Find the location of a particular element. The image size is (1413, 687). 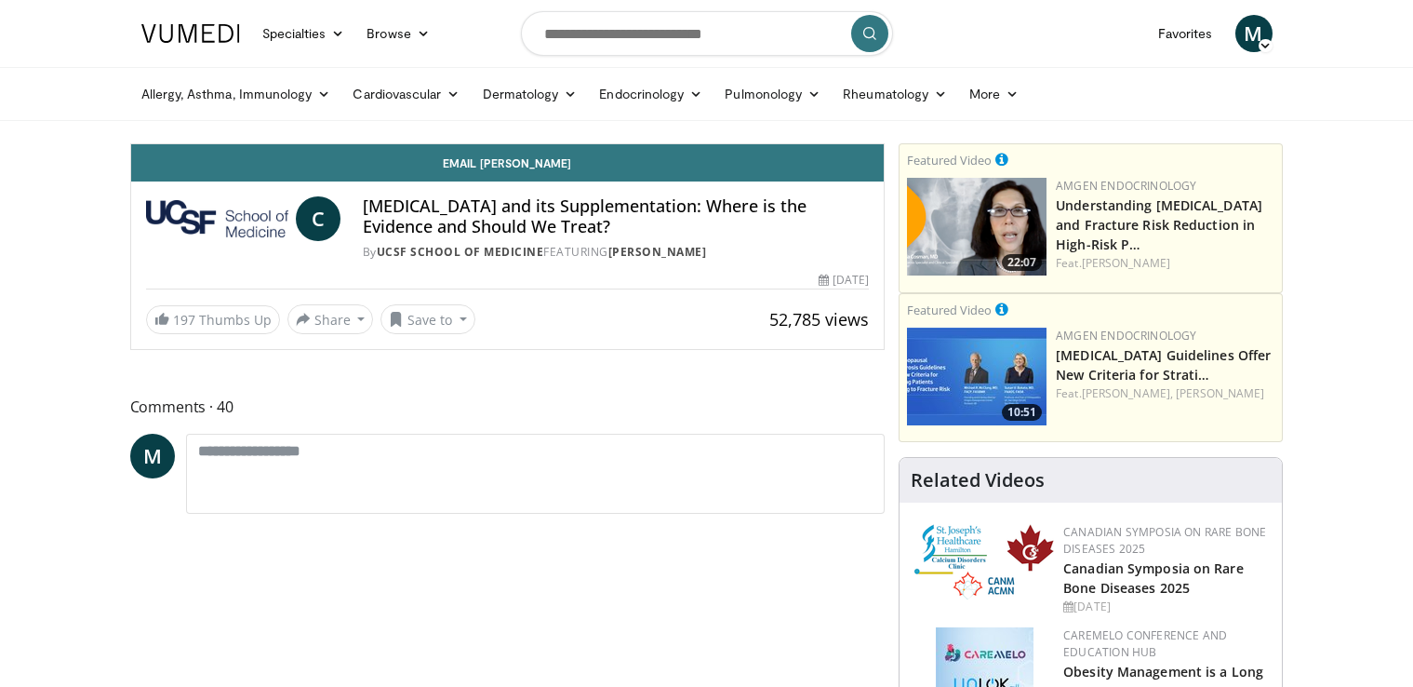

a: Browse is located at coordinates (398, 33).